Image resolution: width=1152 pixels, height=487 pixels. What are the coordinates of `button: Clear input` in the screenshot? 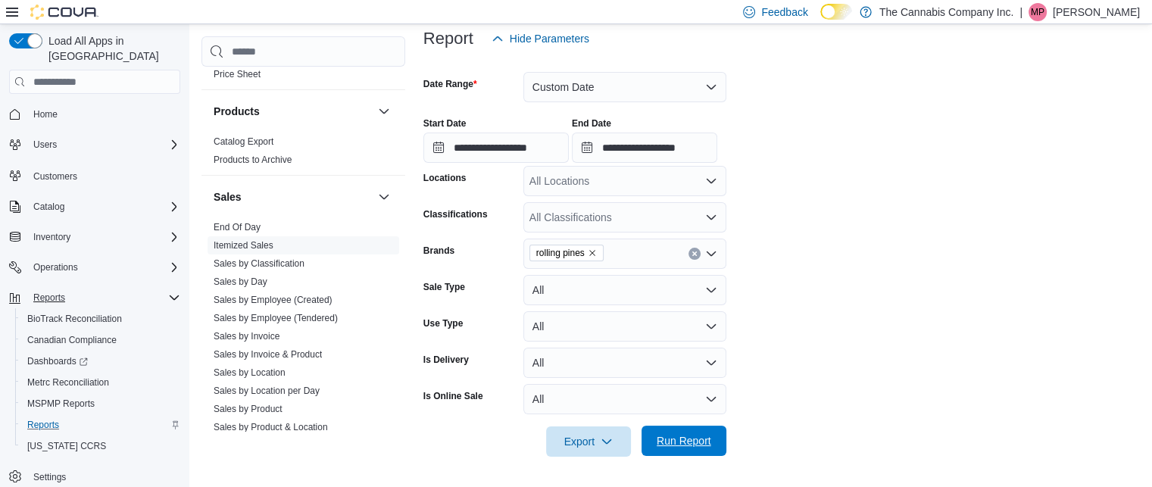 It's located at (694, 254).